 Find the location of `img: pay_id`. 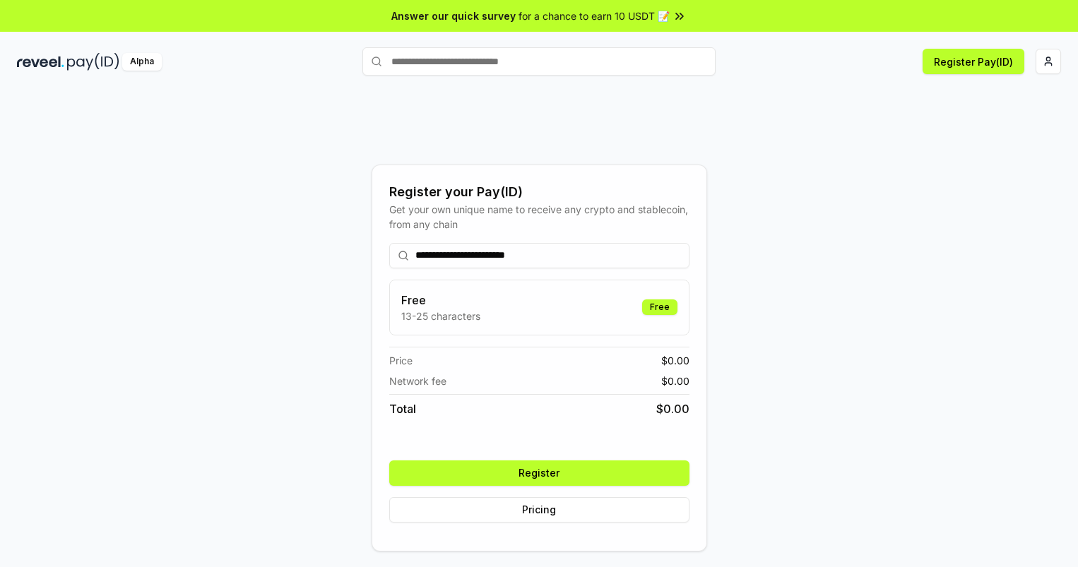

img: pay_id is located at coordinates (93, 61).